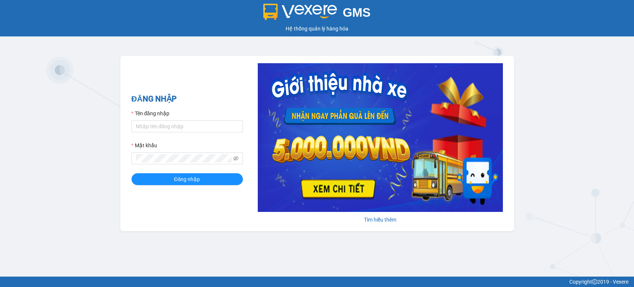 The width and height of the screenshot is (634, 287). What do you see at coordinates (144, 145) in the screenshot?
I see `label: Mật khẩu` at bounding box center [144, 145].